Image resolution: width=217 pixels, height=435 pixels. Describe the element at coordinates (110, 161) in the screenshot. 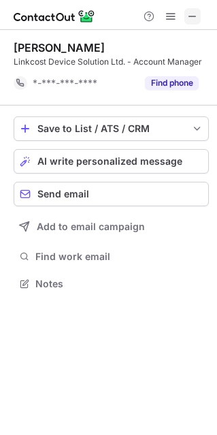

I see `span: AI write personalized message` at that location.